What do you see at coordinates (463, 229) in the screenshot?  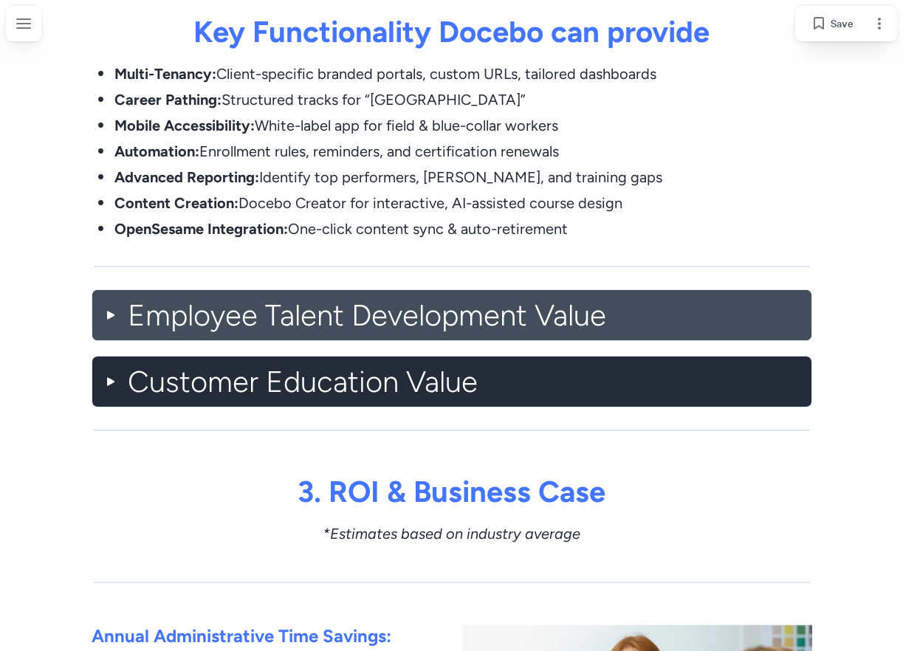 I see `span: One-click content sync & auto-retirement` at bounding box center [463, 229].